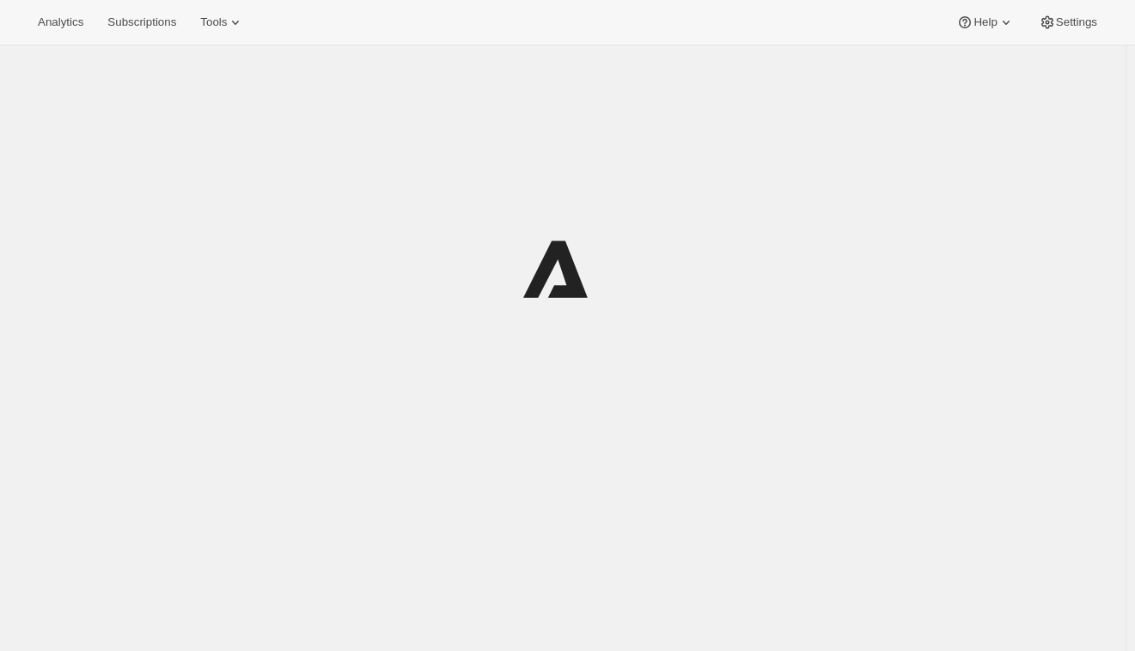 This screenshot has width=1135, height=651. What do you see at coordinates (142, 22) in the screenshot?
I see `span: Subscriptions` at bounding box center [142, 22].